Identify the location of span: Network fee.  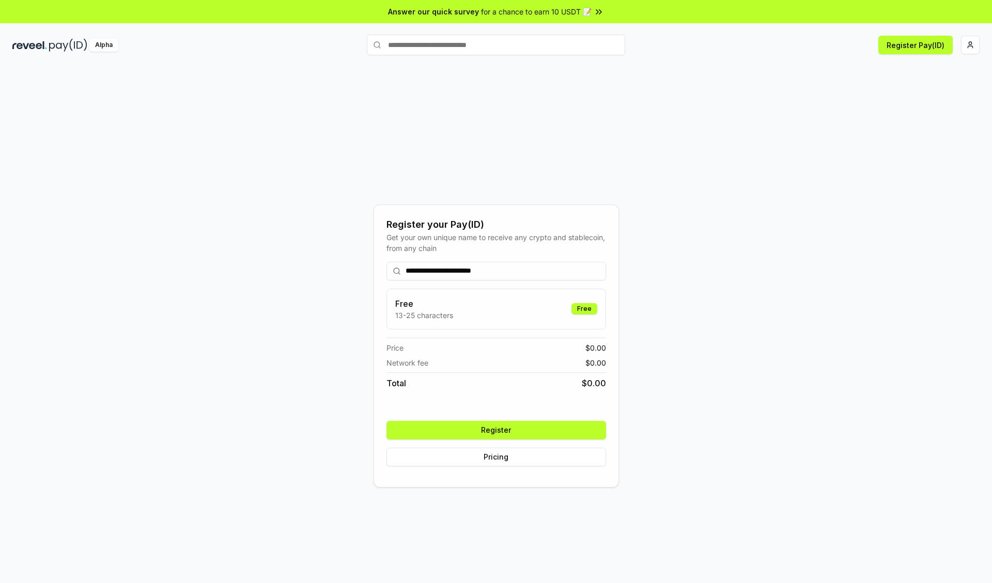
(407, 363).